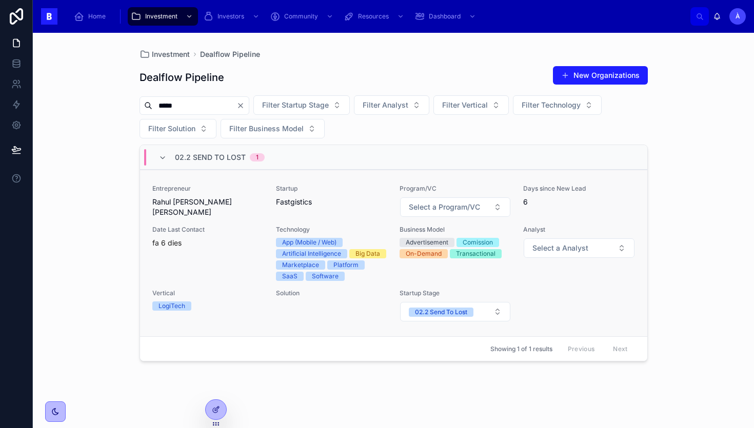 The height and width of the screenshot is (428, 754). What do you see at coordinates (427, 243) in the screenshot?
I see `div: Advertisement` at bounding box center [427, 243].